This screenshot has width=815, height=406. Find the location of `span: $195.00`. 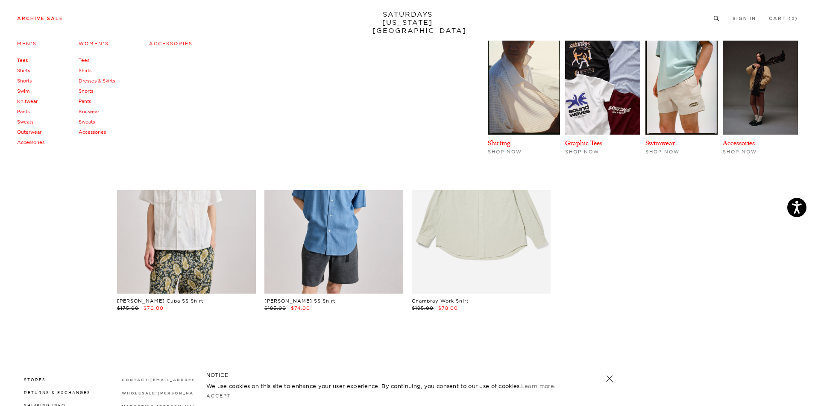

span: $195.00 is located at coordinates (422, 308).